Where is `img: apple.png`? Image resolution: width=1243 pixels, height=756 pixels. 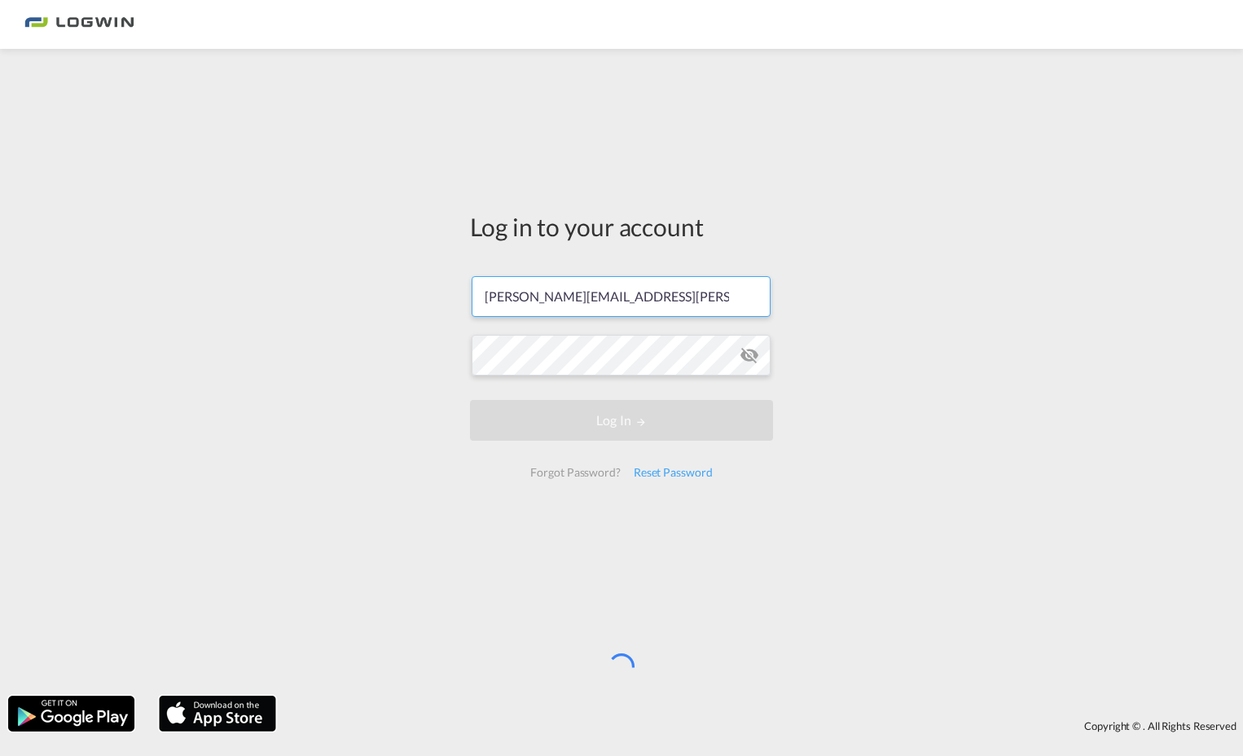 img: apple.png is located at coordinates (217, 713).